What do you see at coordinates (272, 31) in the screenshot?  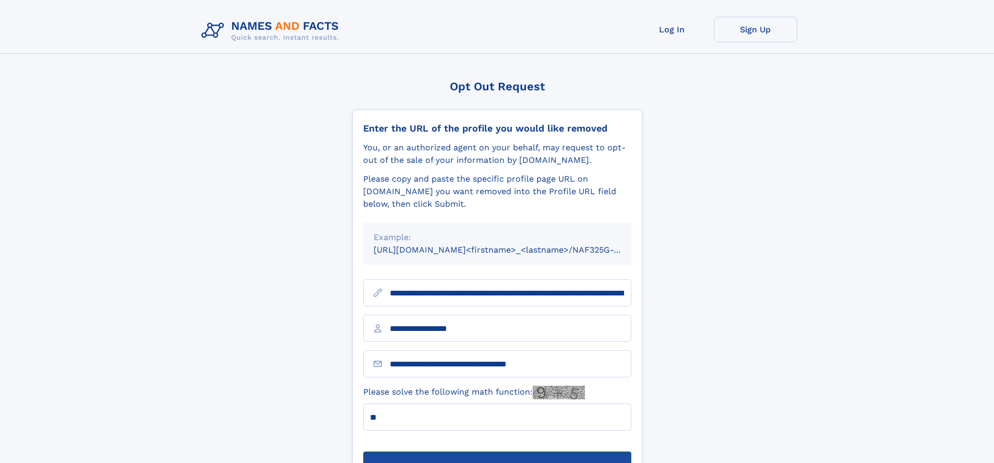 I see `img: Logo Names and Facts` at bounding box center [272, 31].